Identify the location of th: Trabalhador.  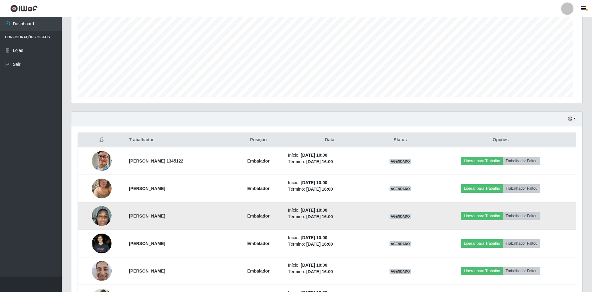
(179, 140).